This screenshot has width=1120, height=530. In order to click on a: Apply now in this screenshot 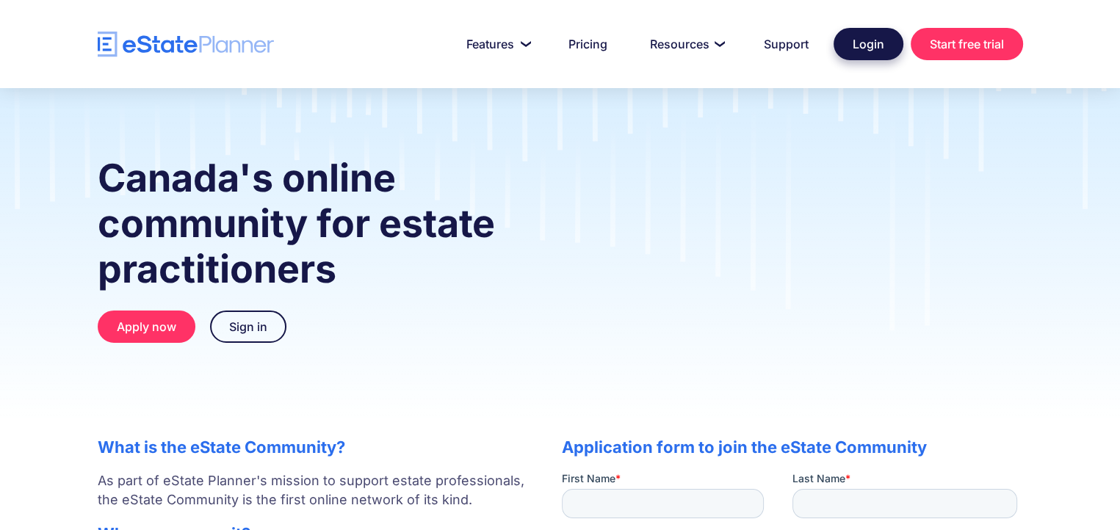, I will do `click(146, 327)`.